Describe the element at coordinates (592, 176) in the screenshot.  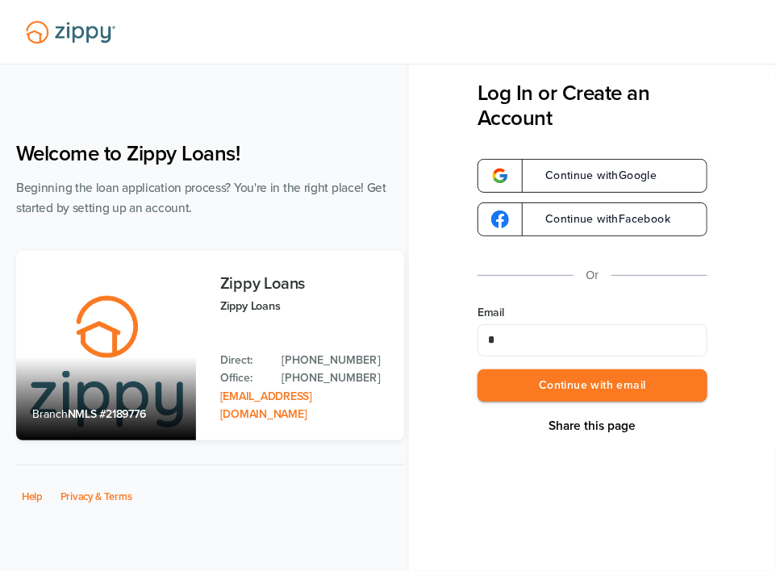
I see `a: google-logoContinue withGoogle` at that location.